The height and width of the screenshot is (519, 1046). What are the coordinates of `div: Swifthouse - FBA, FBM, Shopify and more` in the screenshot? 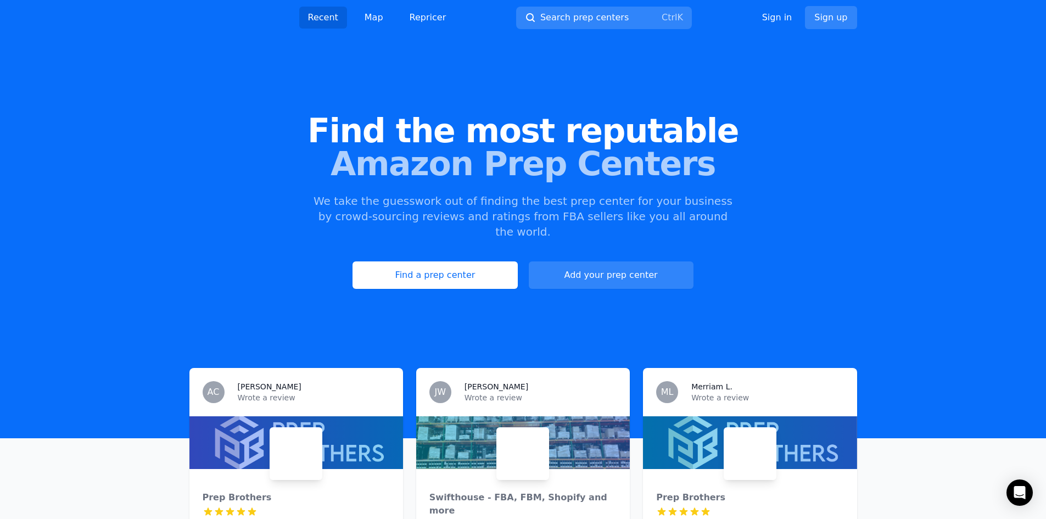 It's located at (523, 504).